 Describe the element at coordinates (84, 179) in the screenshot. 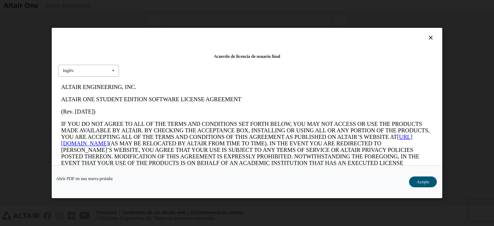

I see `font: Abrir PDF en una nueva pestaña` at that location.